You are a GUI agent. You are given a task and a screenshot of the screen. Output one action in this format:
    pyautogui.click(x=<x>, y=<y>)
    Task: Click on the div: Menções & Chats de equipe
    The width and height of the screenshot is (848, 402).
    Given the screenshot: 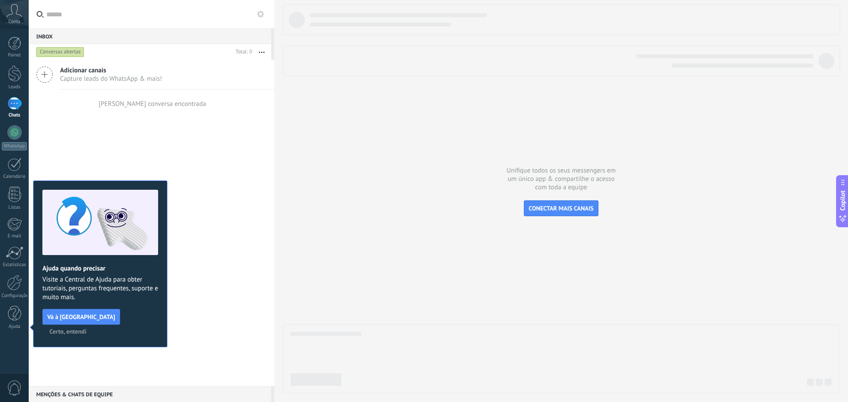 What is the action you would take?
    pyautogui.click(x=150, y=394)
    